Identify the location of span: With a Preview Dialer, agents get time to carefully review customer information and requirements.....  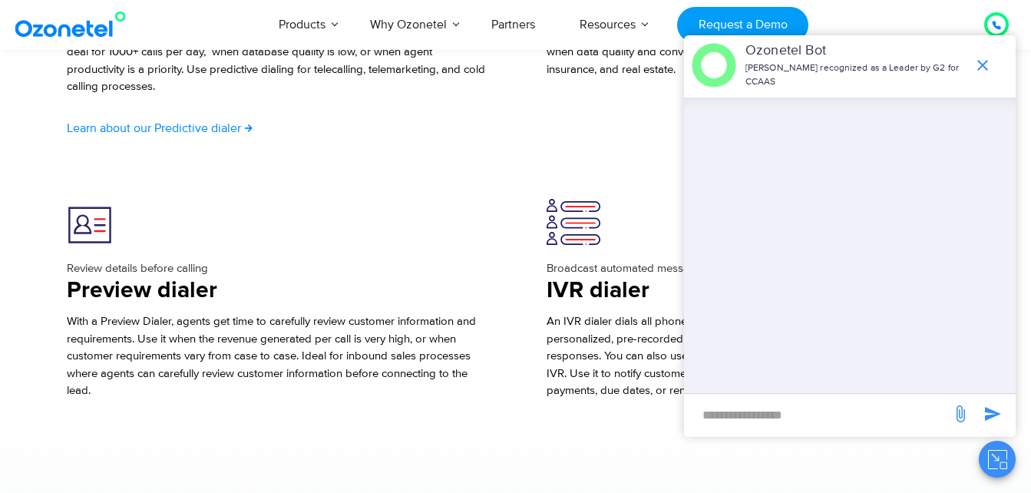
(271, 355).